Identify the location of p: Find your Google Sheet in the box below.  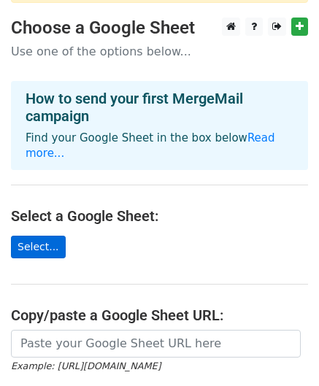
(159, 146).